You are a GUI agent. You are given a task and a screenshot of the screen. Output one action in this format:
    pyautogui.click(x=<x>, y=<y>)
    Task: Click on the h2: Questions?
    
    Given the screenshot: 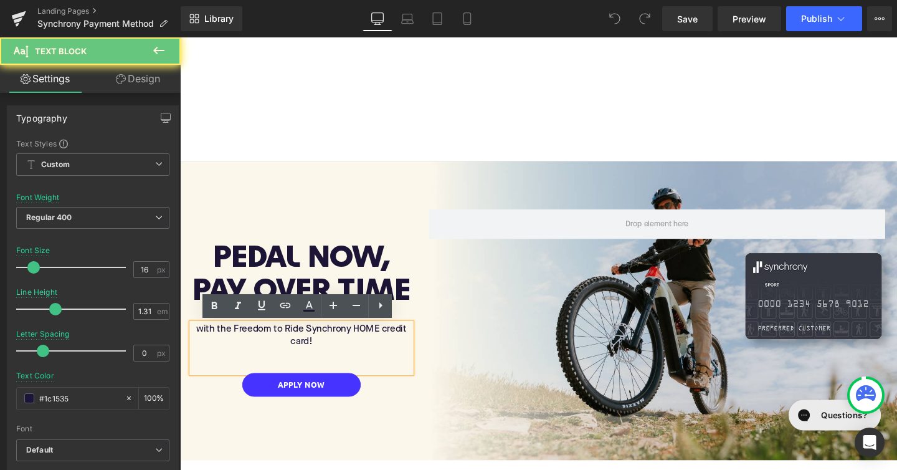 What is the action you would take?
    pyautogui.click(x=65, y=21)
    